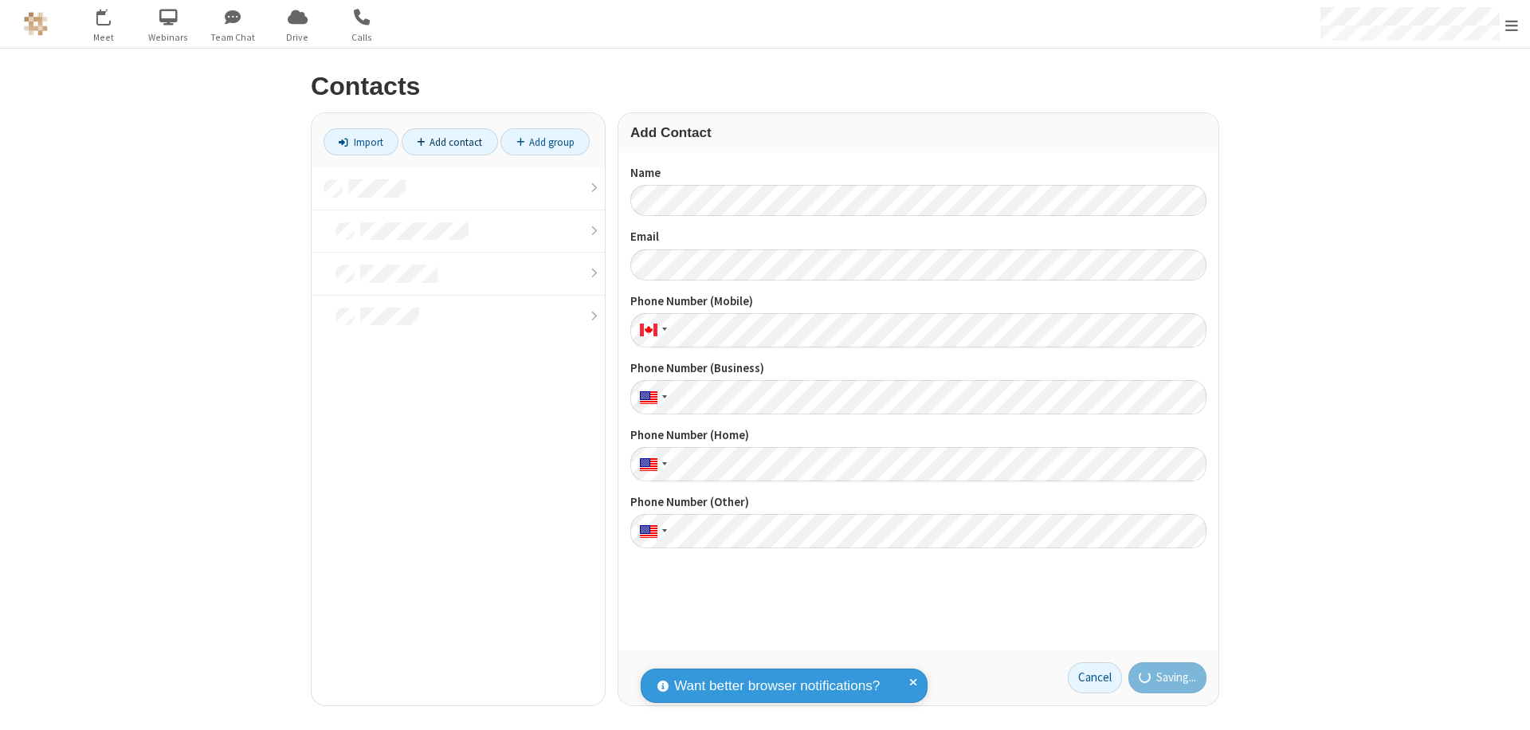  What do you see at coordinates (918, 368) in the screenshot?
I see `label: Phone Number (Business)` at bounding box center [918, 368].